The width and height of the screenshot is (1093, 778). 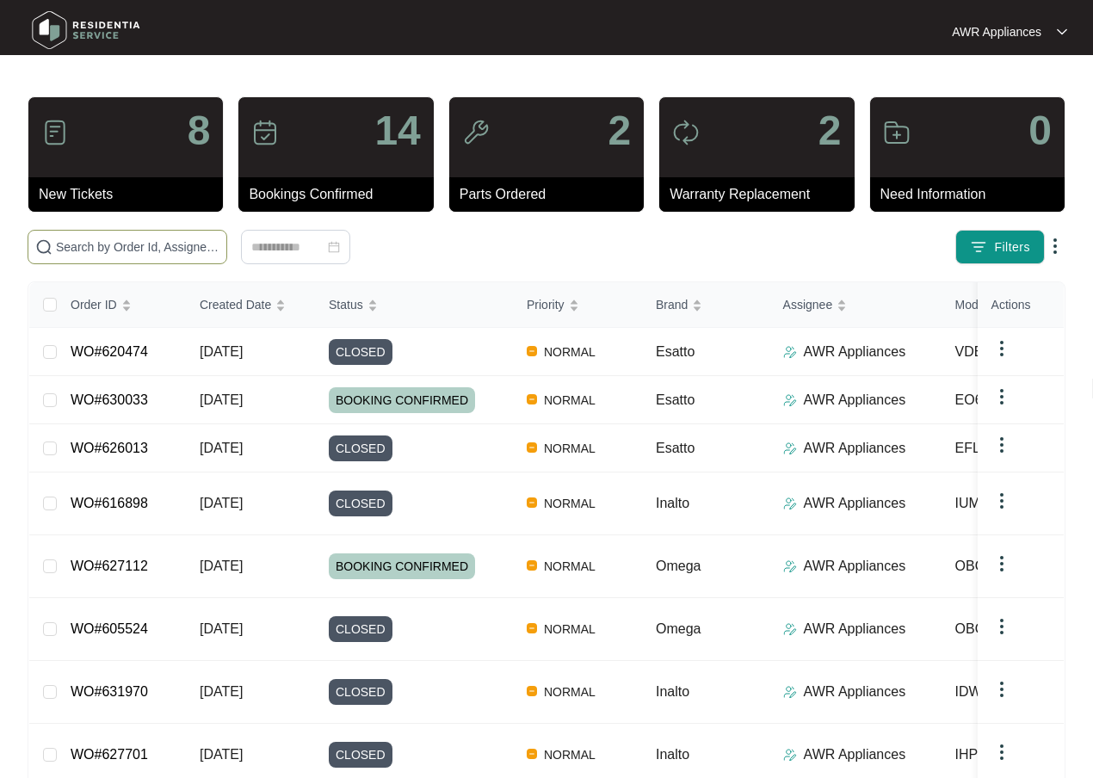 What do you see at coordinates (855, 305) in the screenshot?
I see `th: Assignee` at bounding box center [855, 305].